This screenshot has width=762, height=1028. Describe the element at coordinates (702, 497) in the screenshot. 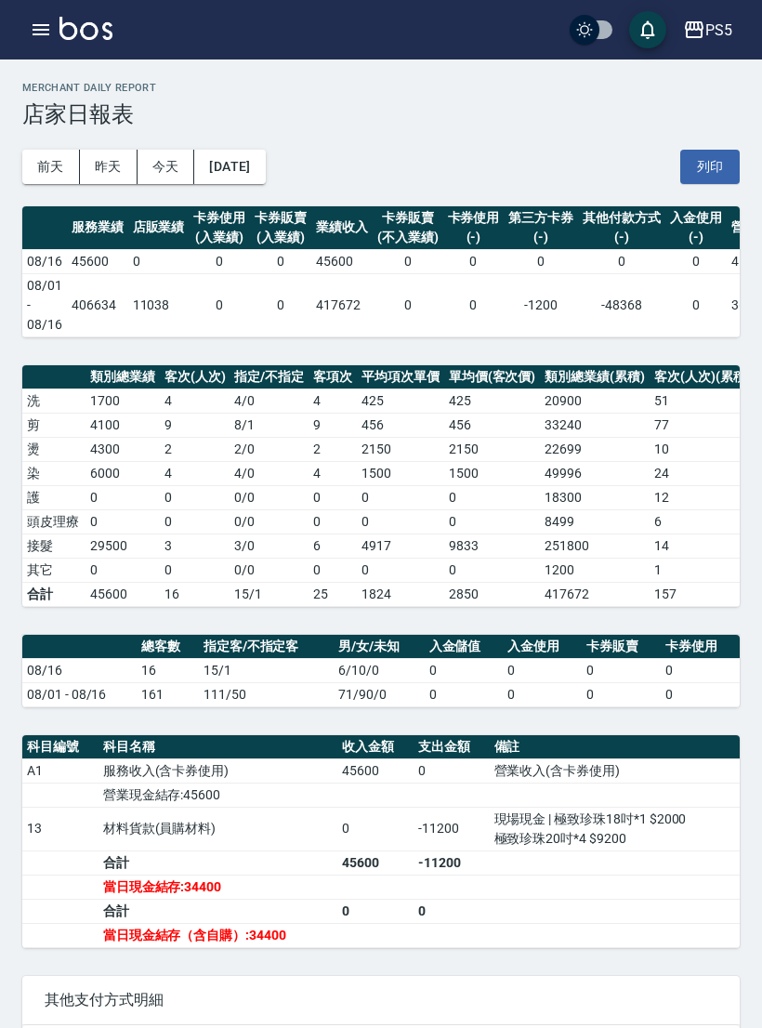

I see `td: 12` at that location.